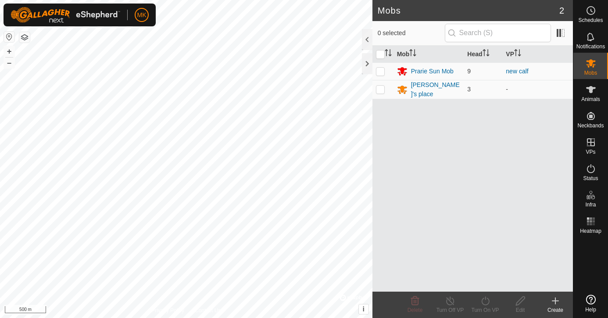 The image size is (608, 318). Describe the element at coordinates (429, 54) in the screenshot. I see `th: Mob` at that location.